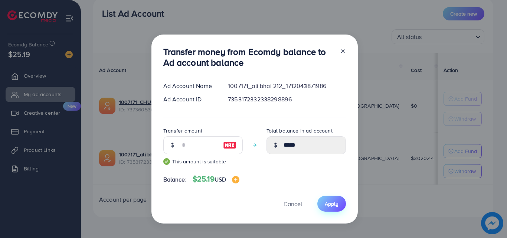  I want to click on span: Apply, so click(331, 204).